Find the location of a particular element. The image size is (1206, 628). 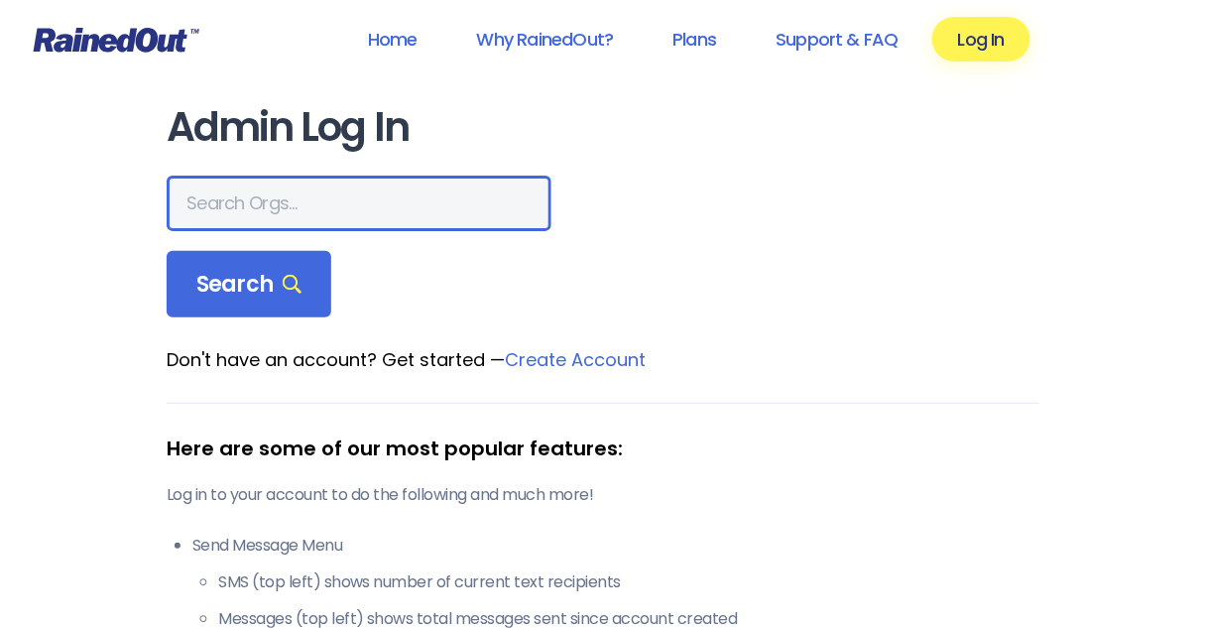

p: Log in to your account to do the following and much more! is located at coordinates (603, 495).